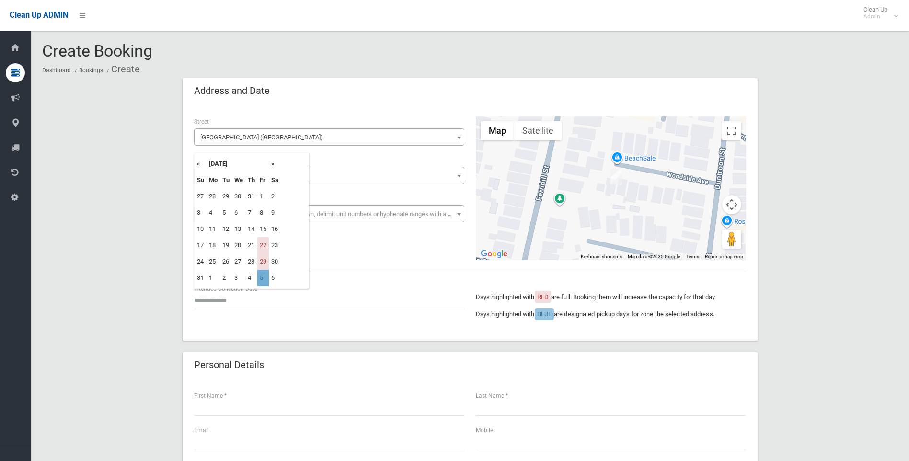 This screenshot has height=461, width=909. What do you see at coordinates (263, 180) in the screenshot?
I see `th: Fr` at bounding box center [263, 180].